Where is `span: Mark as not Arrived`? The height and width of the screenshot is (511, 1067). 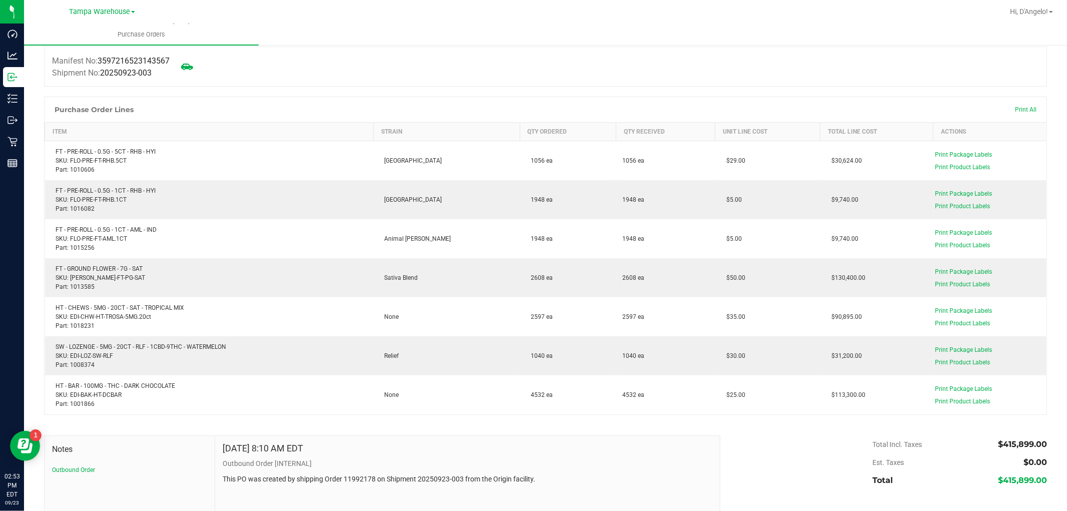
span: Mark as not Arrived is located at coordinates (187, 67).